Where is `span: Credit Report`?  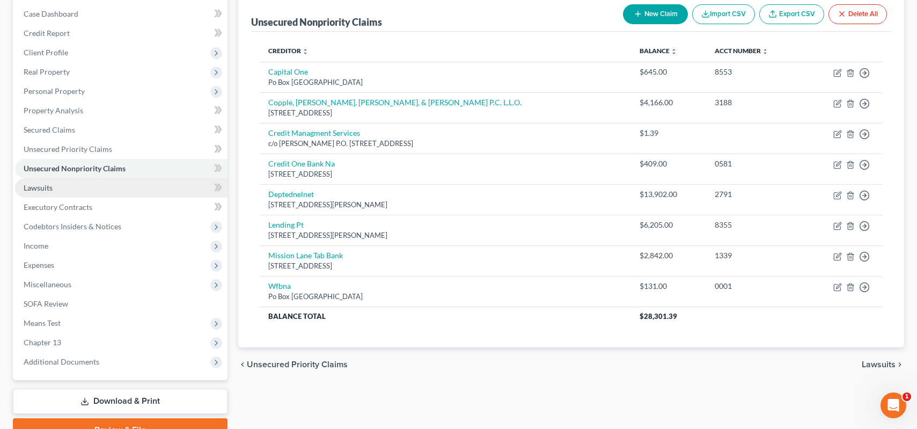 span: Credit Report is located at coordinates (47, 33).